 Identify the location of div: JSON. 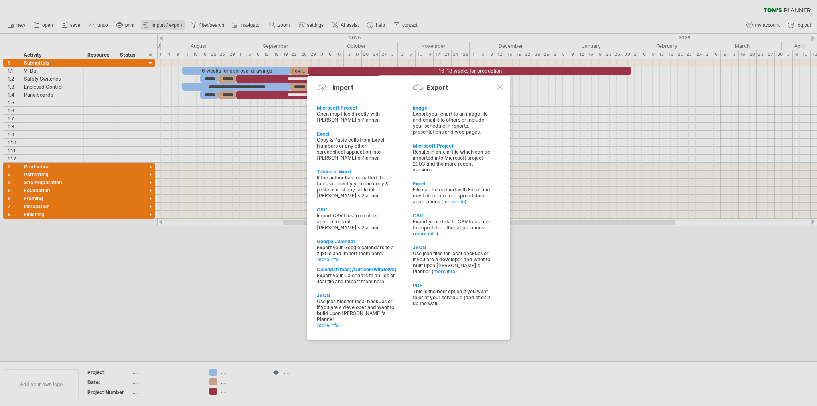
(452, 247).